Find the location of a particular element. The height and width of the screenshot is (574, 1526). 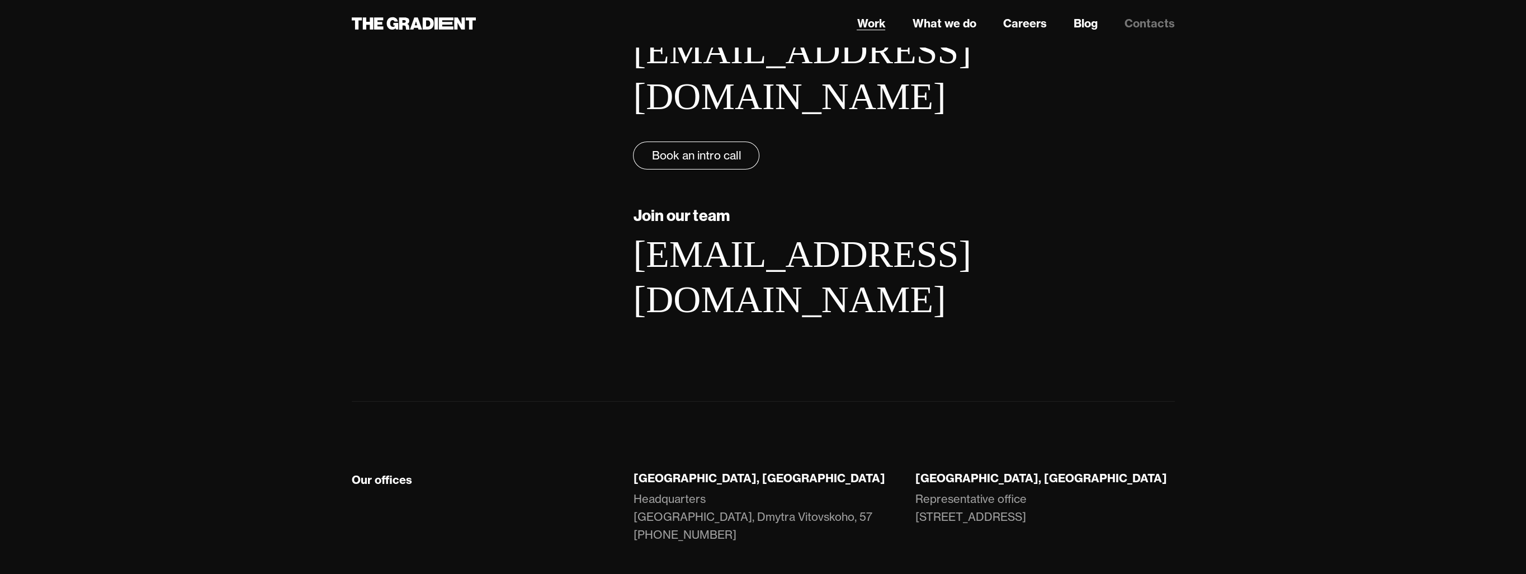

div: Representative office is located at coordinates (970, 499).